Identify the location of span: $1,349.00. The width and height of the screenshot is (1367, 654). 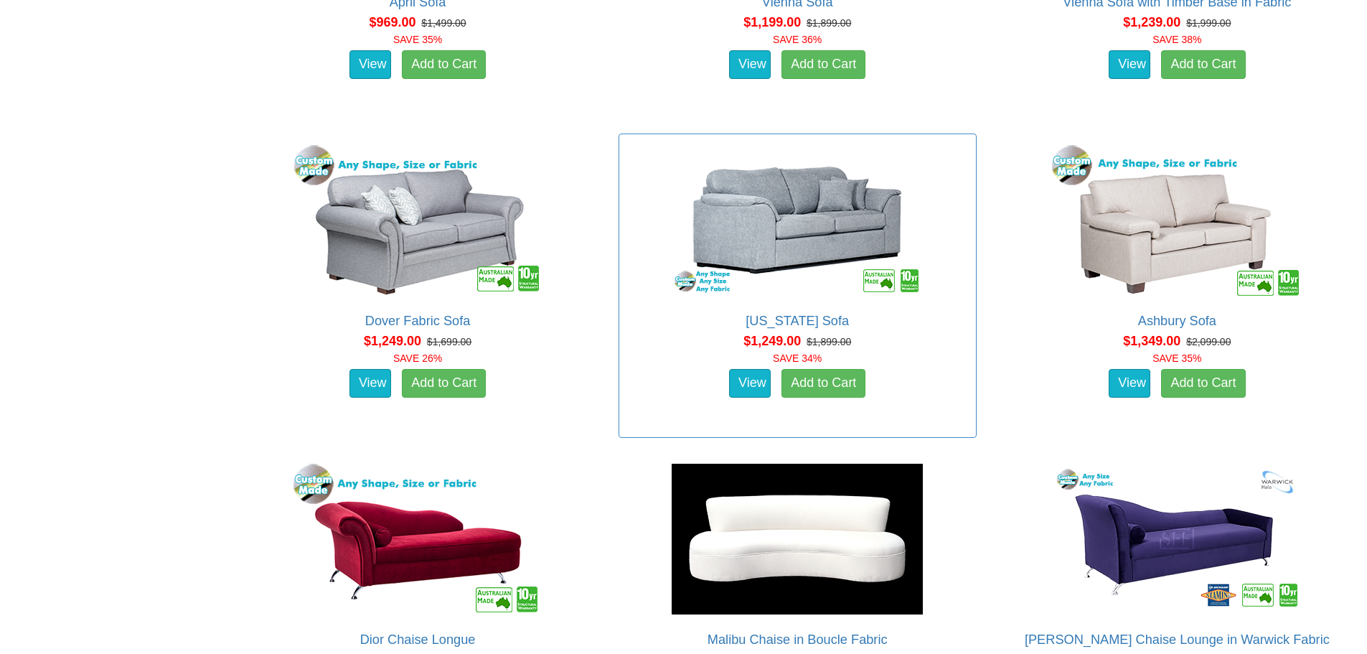
(1152, 341).